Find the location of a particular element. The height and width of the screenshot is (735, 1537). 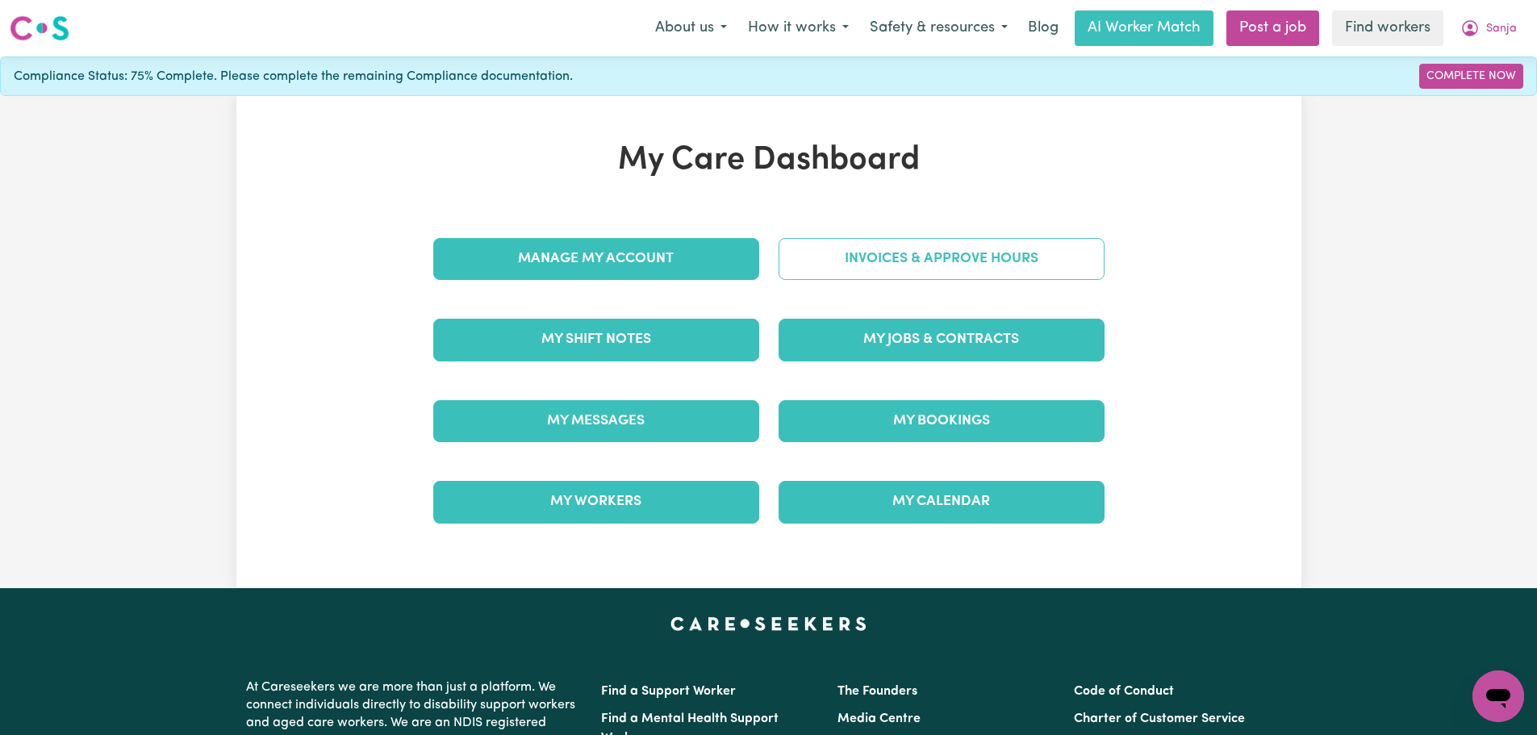

span: Sanja is located at coordinates (1501, 29).